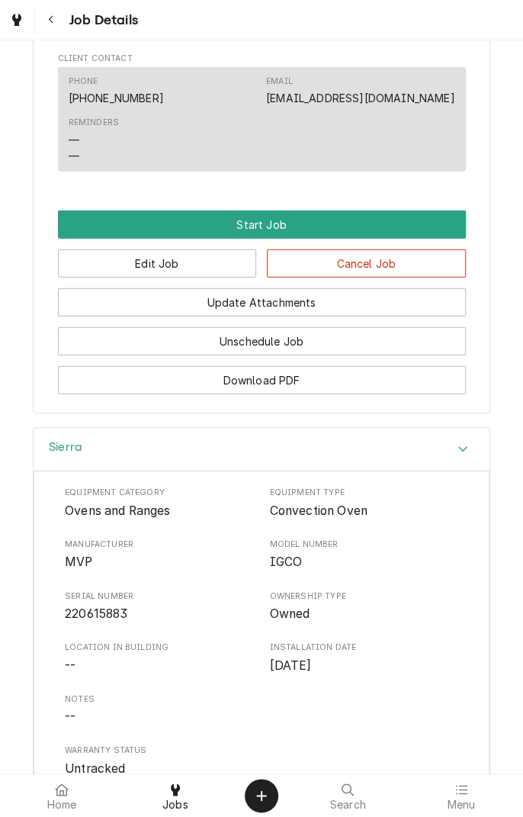  What do you see at coordinates (365, 606) in the screenshot?
I see `div: Ownership Type` at bounding box center [365, 606].